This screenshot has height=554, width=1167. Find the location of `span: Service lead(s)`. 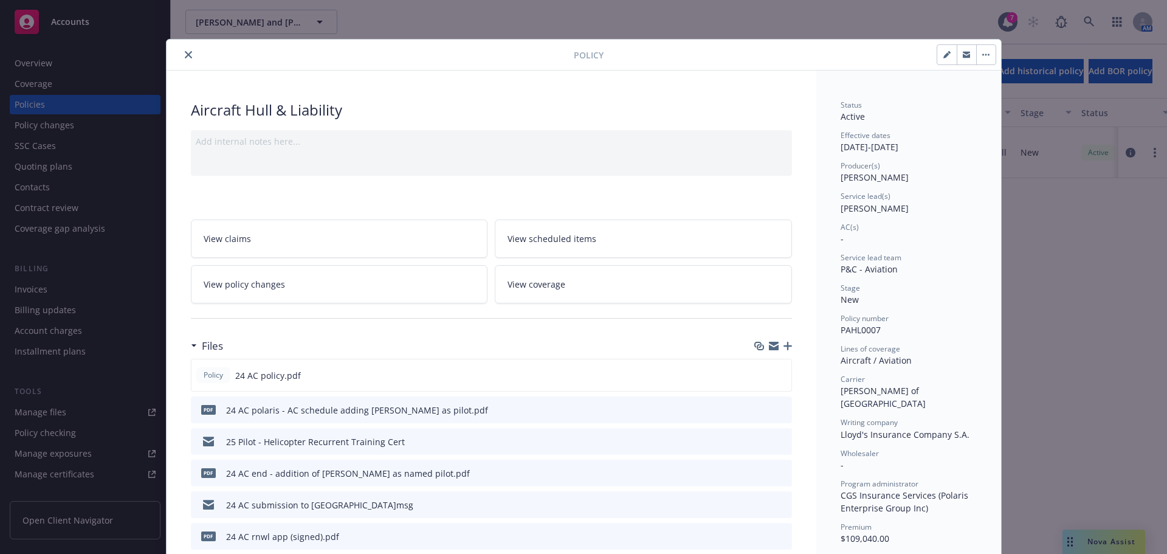

span: Service lead(s) is located at coordinates (865, 196).